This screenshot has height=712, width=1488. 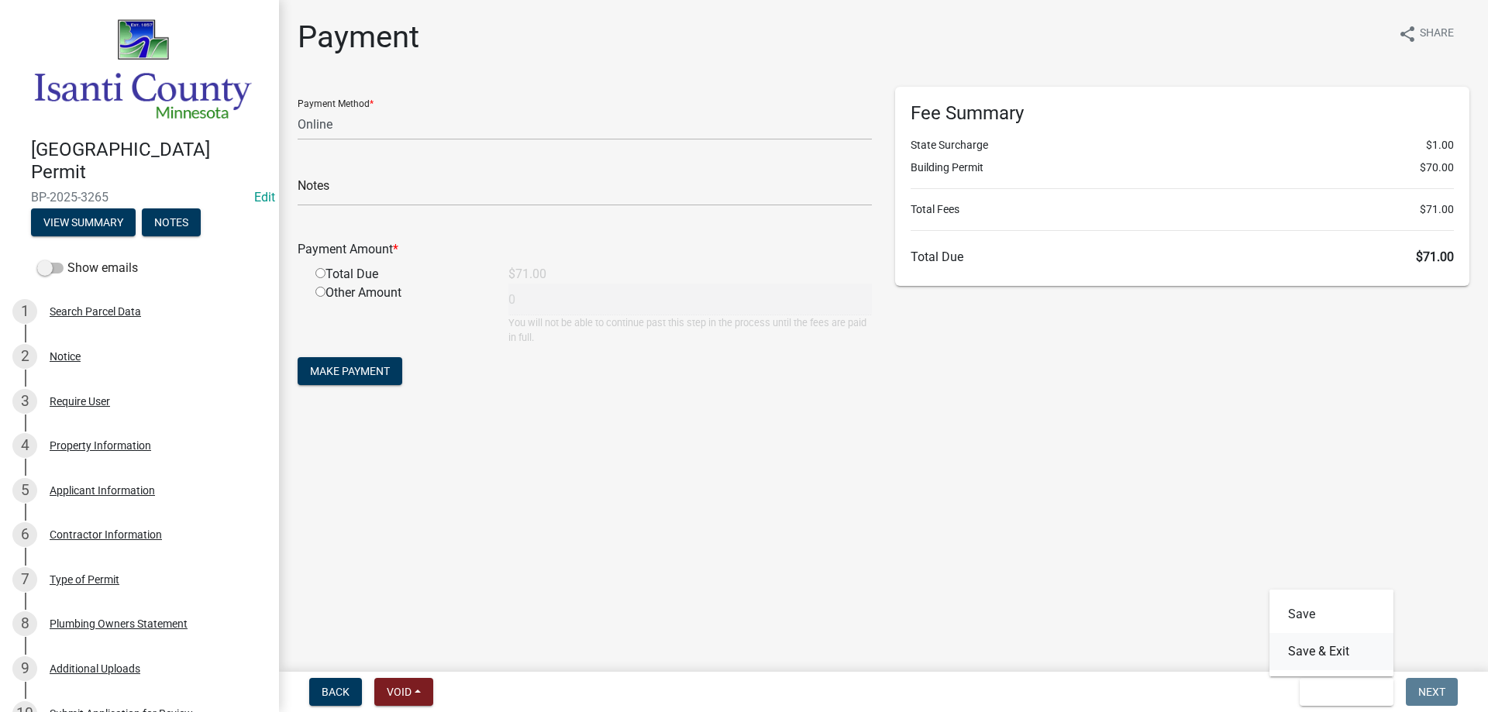 What do you see at coordinates (1182, 167) in the screenshot?
I see `li: Building Permit` at bounding box center [1182, 167].